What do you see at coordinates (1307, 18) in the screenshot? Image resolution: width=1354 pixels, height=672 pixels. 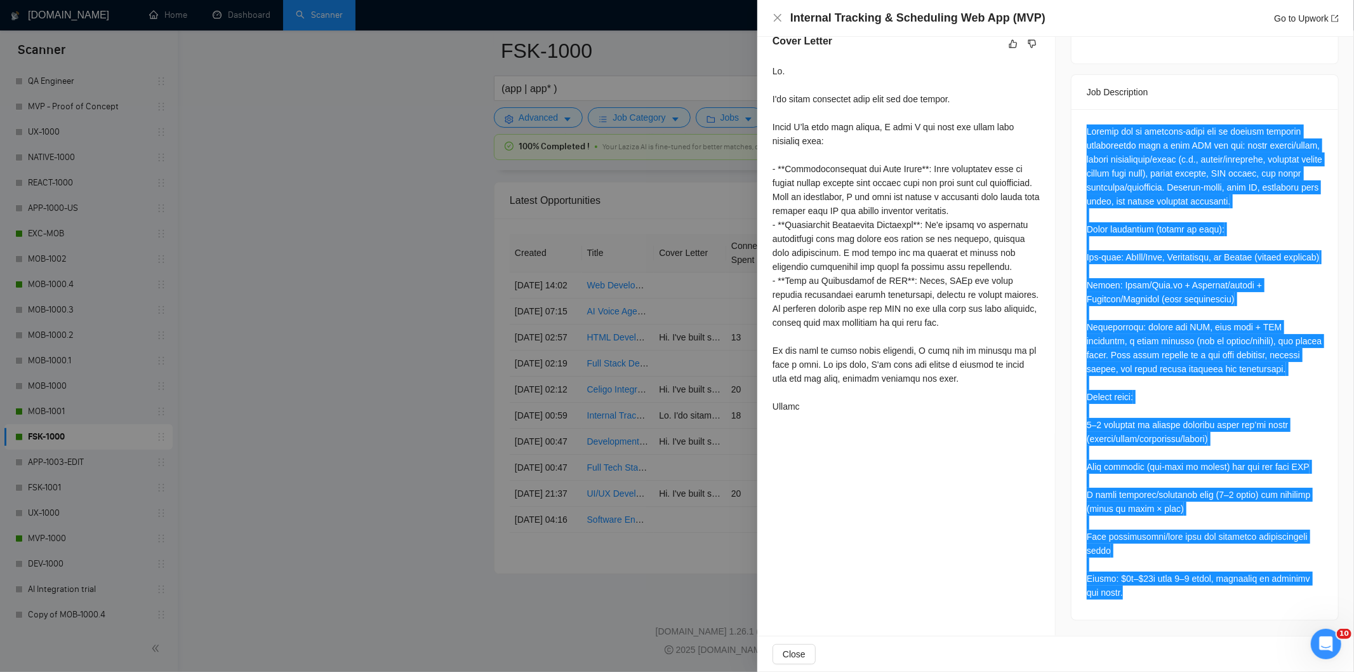 I see `a: Go to Upworkexport` at bounding box center [1307, 18].